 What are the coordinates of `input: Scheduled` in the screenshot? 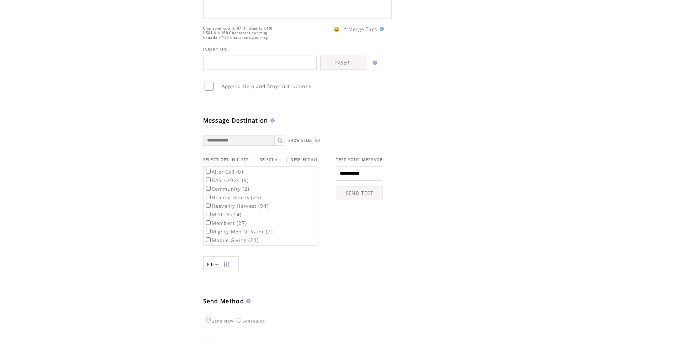 It's located at (239, 320).